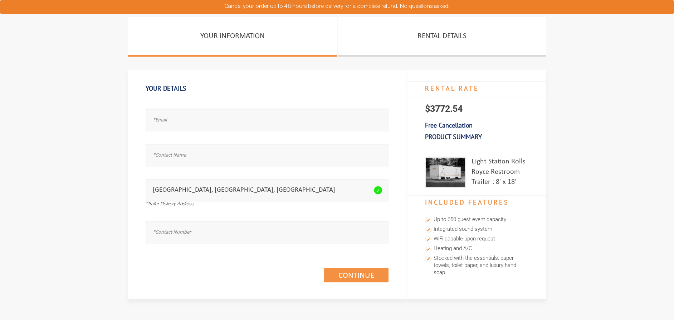 This screenshot has height=320, width=674. I want to click on h4: Included Features, so click(477, 203).